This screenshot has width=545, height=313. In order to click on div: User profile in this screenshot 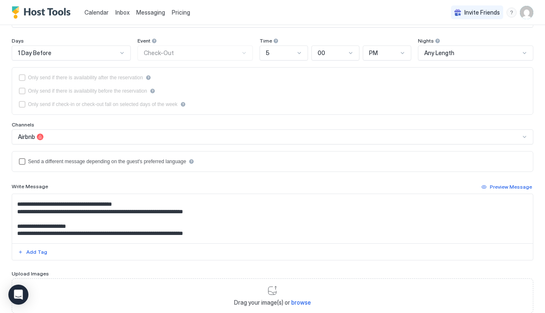, I will do `click(526, 13)`.